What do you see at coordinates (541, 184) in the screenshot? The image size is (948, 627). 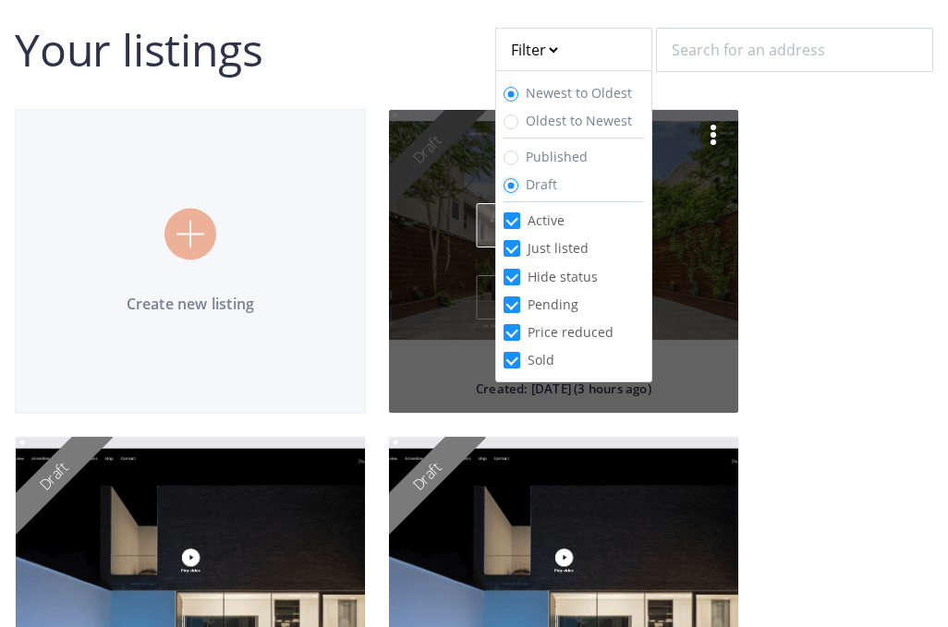 I see `span: Draft` at bounding box center [541, 184].